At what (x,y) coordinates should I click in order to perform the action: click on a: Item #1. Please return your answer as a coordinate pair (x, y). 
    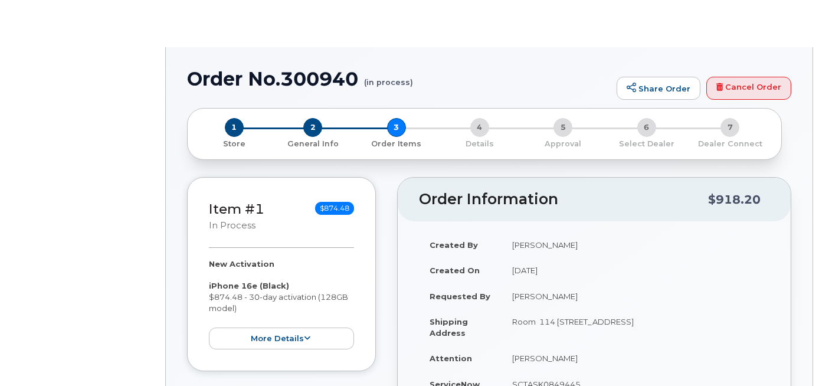
    Looking at the image, I should click on (237, 209).